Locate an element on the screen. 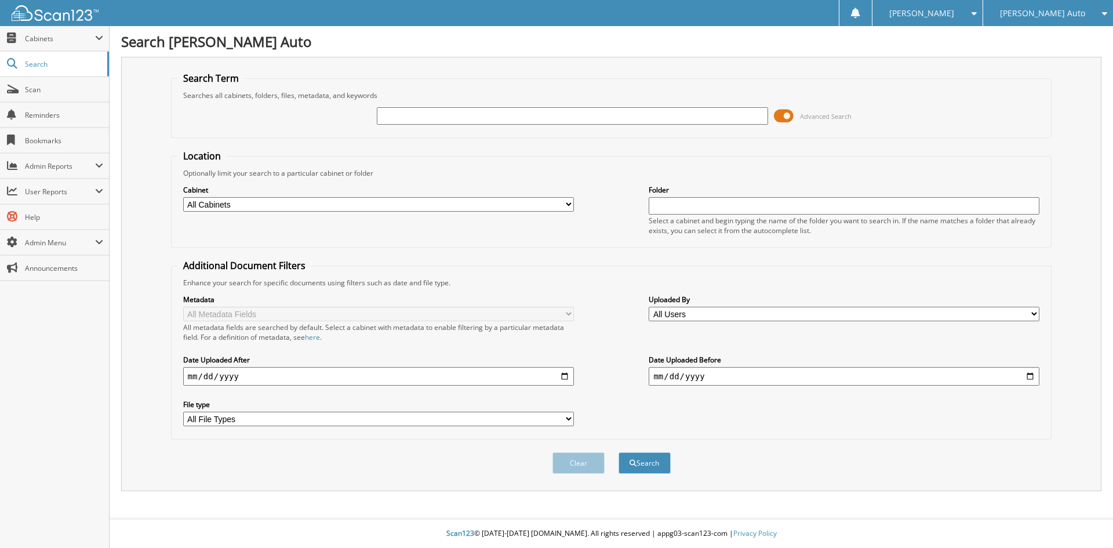 This screenshot has height=548, width=1113. label: File type is located at coordinates (379, 404).